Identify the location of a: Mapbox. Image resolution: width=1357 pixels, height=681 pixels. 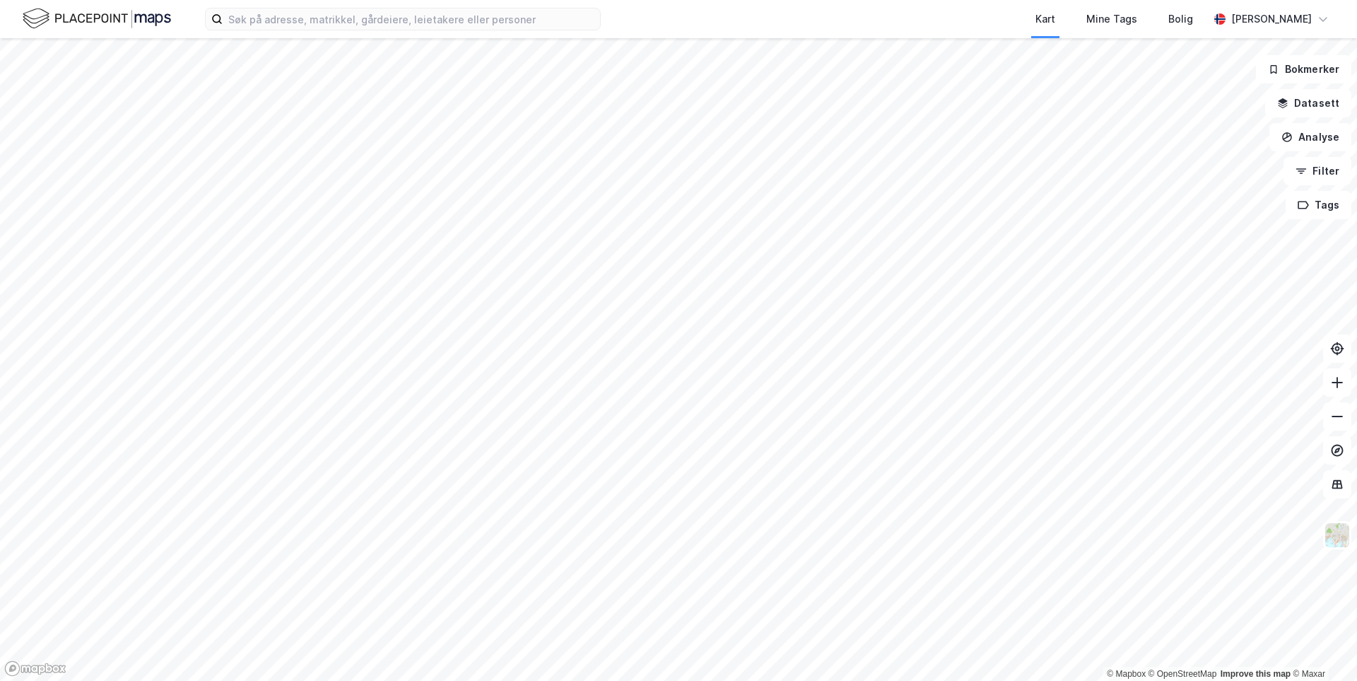
(1126, 674).